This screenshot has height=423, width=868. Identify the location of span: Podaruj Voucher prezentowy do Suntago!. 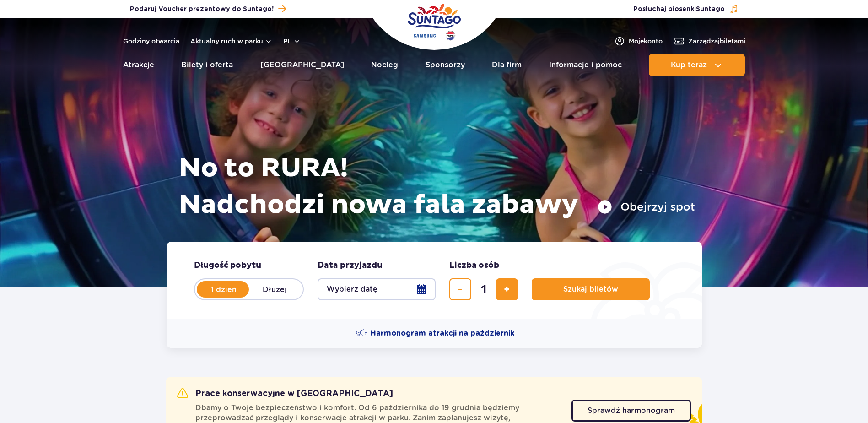
(202, 9).